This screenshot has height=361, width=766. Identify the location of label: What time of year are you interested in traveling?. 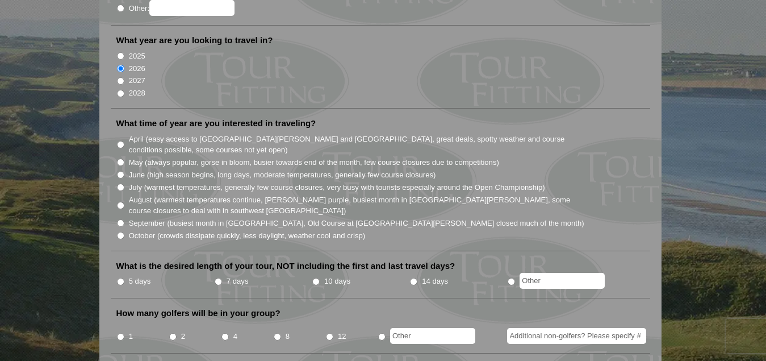
(216, 123).